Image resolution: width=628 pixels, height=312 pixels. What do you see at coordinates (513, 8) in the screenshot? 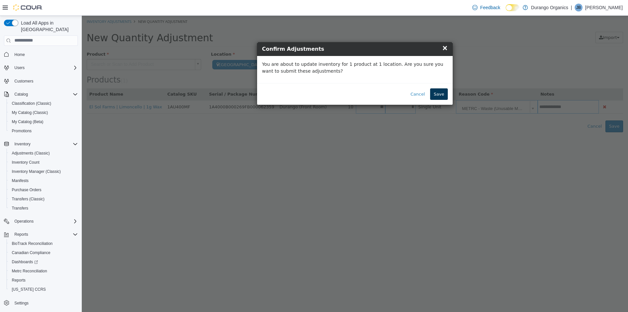
I see `input: Dark Mode` at bounding box center [513, 8].